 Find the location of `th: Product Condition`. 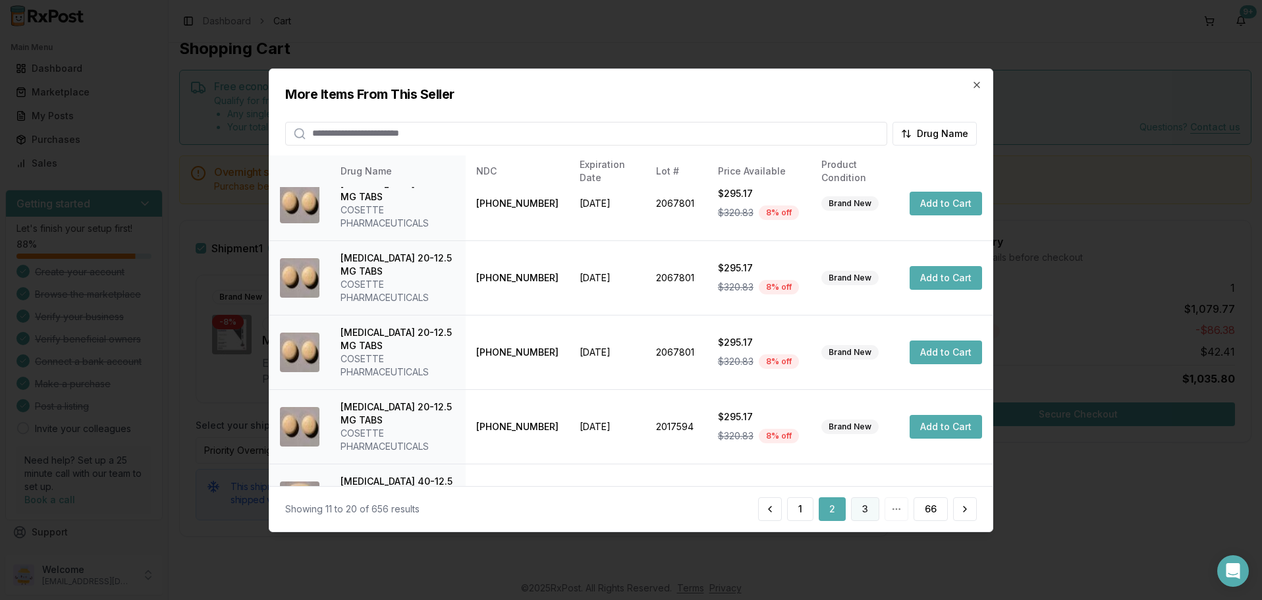

th: Product Condition is located at coordinates (855, 171).